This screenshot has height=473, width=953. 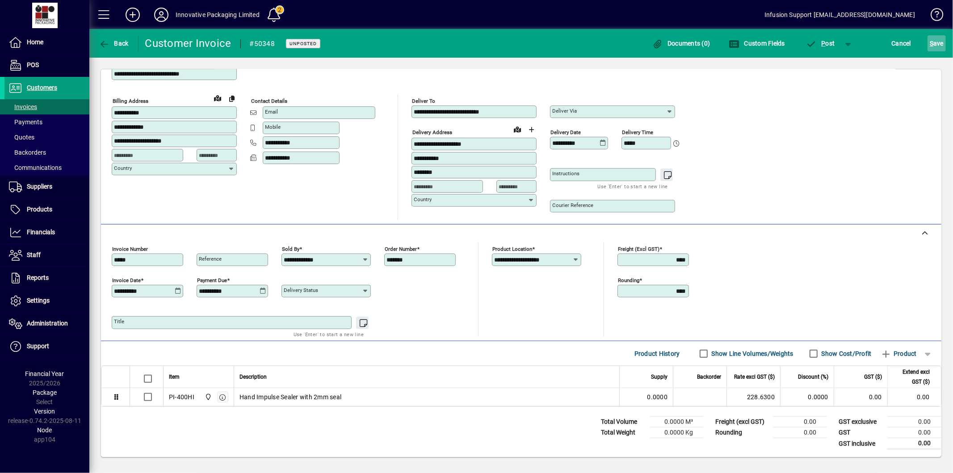 What do you see at coordinates (119, 321) in the screenshot?
I see `mat-label: Title` at bounding box center [119, 321].